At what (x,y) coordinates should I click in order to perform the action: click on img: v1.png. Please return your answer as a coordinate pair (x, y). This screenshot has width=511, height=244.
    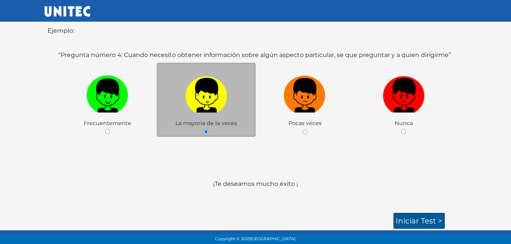
    Looking at the image, I should click on (107, 92).